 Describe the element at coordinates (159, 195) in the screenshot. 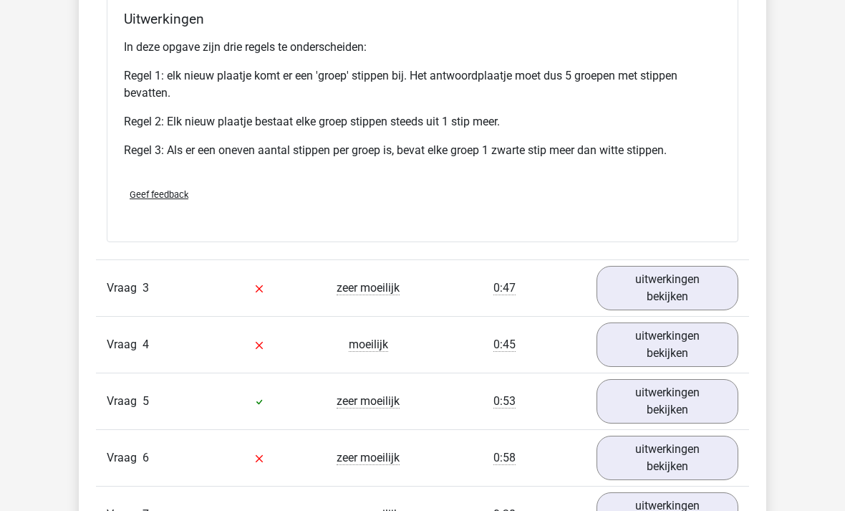

I see `span: Geef feedback` at that location.